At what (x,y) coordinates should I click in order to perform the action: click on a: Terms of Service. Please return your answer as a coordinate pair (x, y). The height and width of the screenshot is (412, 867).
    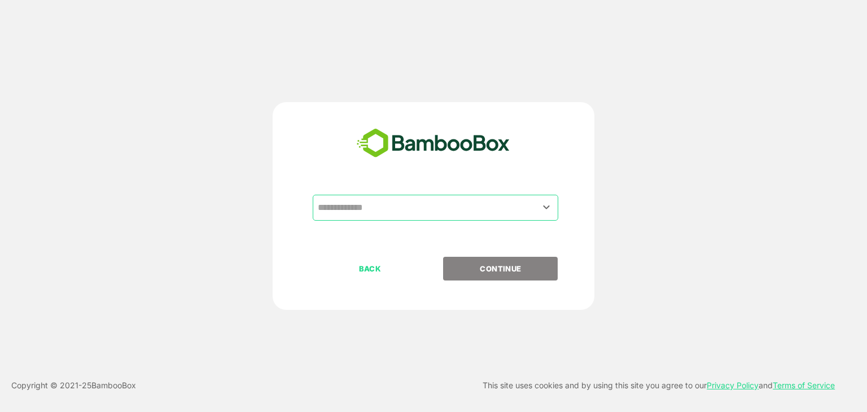
    Looking at the image, I should click on (804, 385).